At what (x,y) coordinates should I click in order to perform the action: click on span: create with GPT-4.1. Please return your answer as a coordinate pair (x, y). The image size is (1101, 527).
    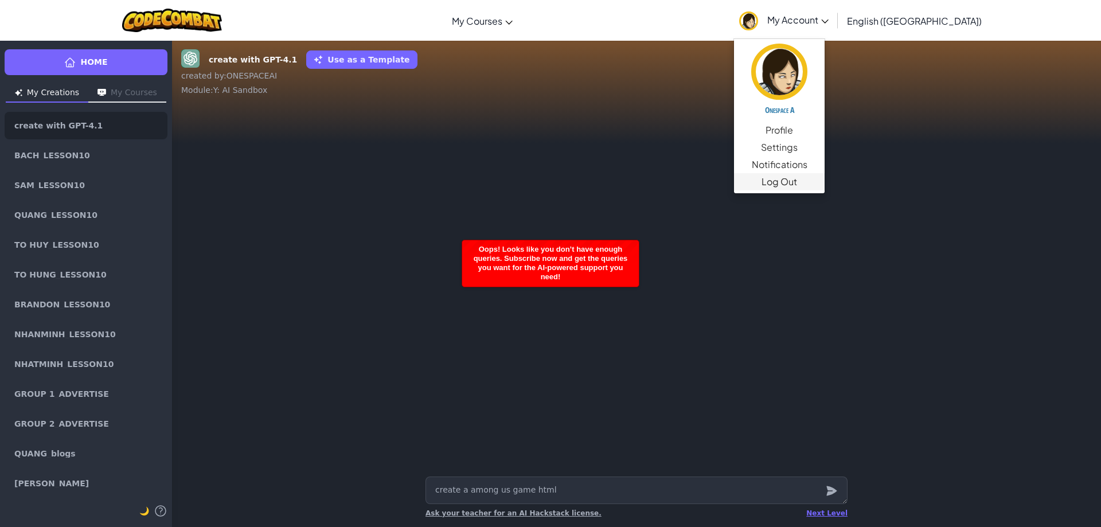
    Looking at the image, I should click on (58, 126).